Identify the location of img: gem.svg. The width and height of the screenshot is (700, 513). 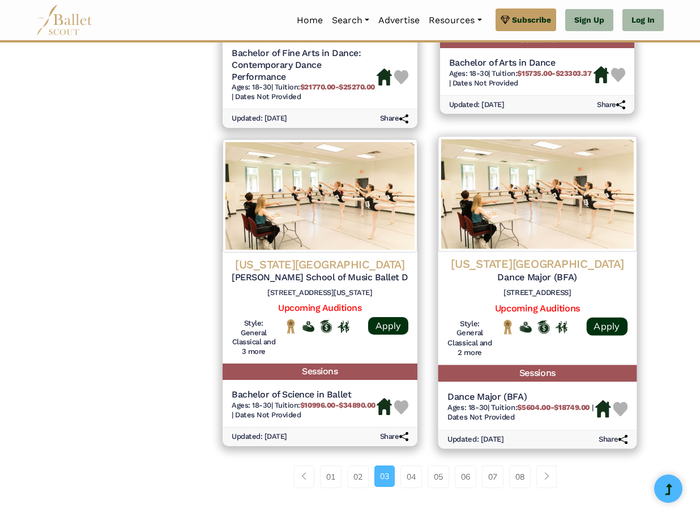
(506, 20).